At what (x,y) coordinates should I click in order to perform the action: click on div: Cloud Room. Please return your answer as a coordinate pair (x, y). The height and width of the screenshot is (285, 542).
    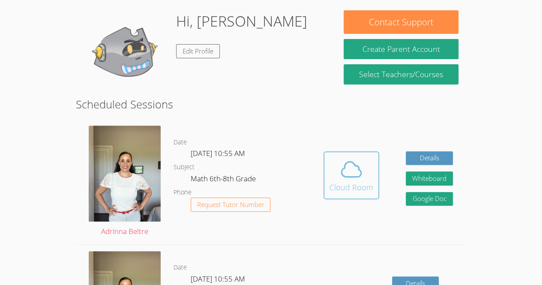
    Looking at the image, I should click on (352, 187).